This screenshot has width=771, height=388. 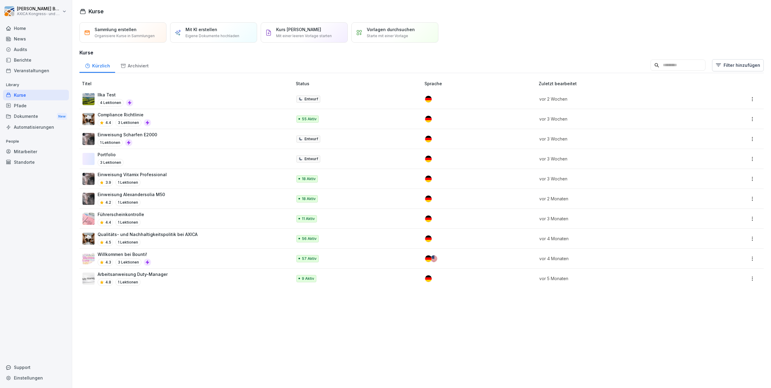 What do you see at coordinates (108, 202) in the screenshot?
I see `p: 4.2` at bounding box center [108, 202].